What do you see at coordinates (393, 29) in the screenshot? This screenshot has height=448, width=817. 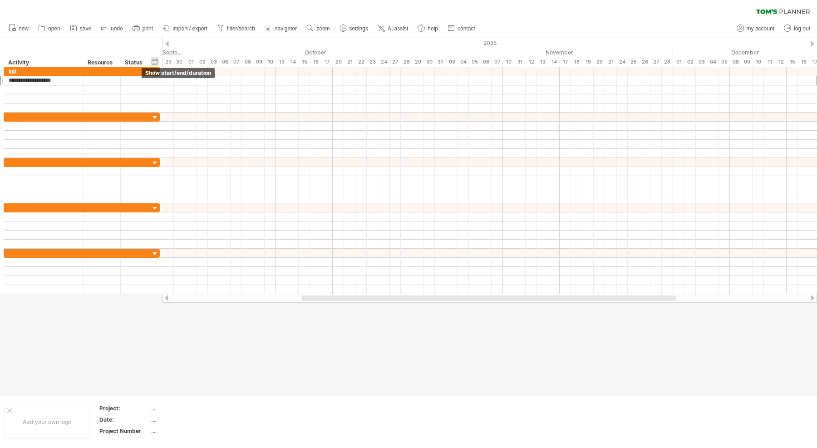 I see `a: AI assist` at bounding box center [393, 29].